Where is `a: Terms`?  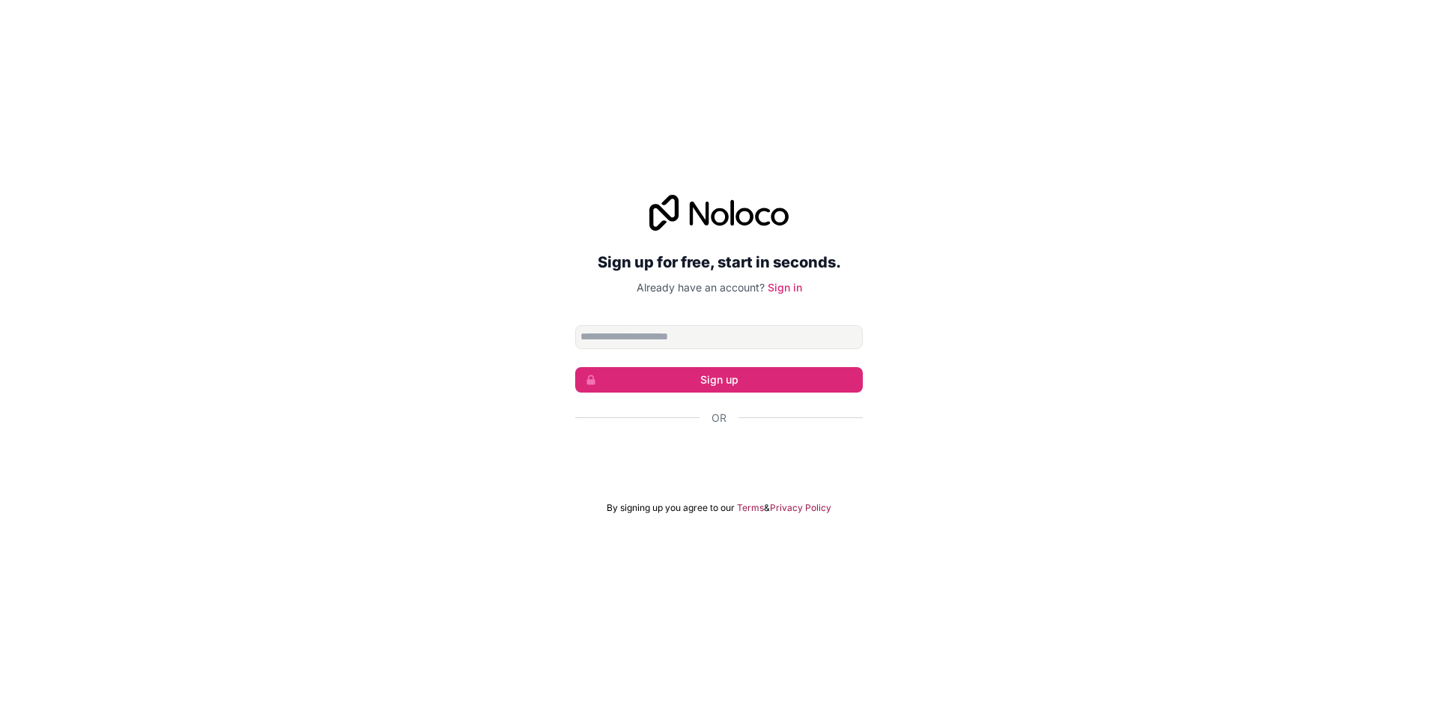
a: Terms is located at coordinates (750, 508).